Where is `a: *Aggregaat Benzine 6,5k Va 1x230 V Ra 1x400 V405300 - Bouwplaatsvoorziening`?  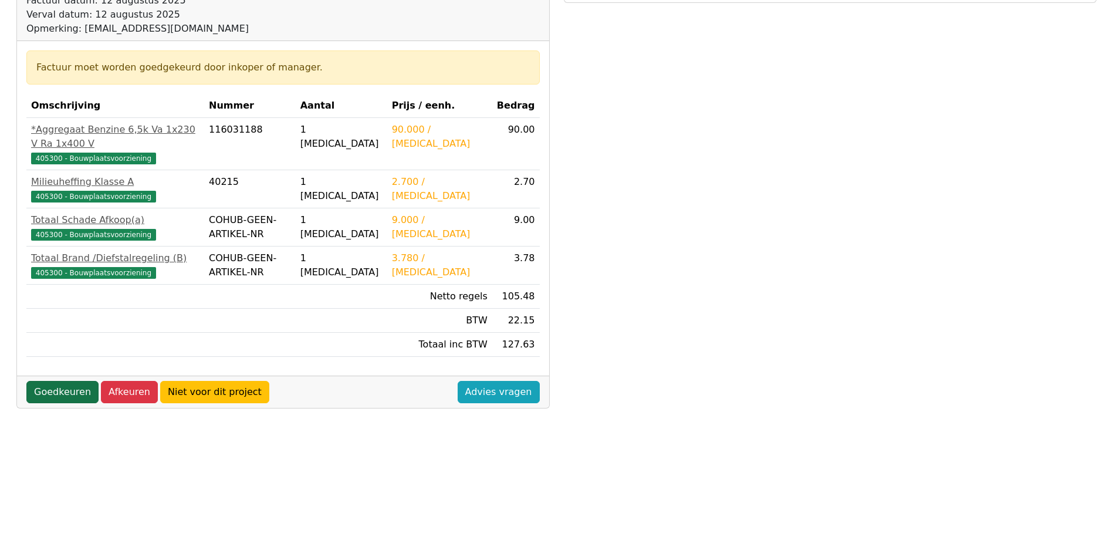
a: *Aggregaat Benzine 6,5k Va 1x230 V Ra 1x400 V405300 - Bouwplaatsvoorziening is located at coordinates (115, 144).